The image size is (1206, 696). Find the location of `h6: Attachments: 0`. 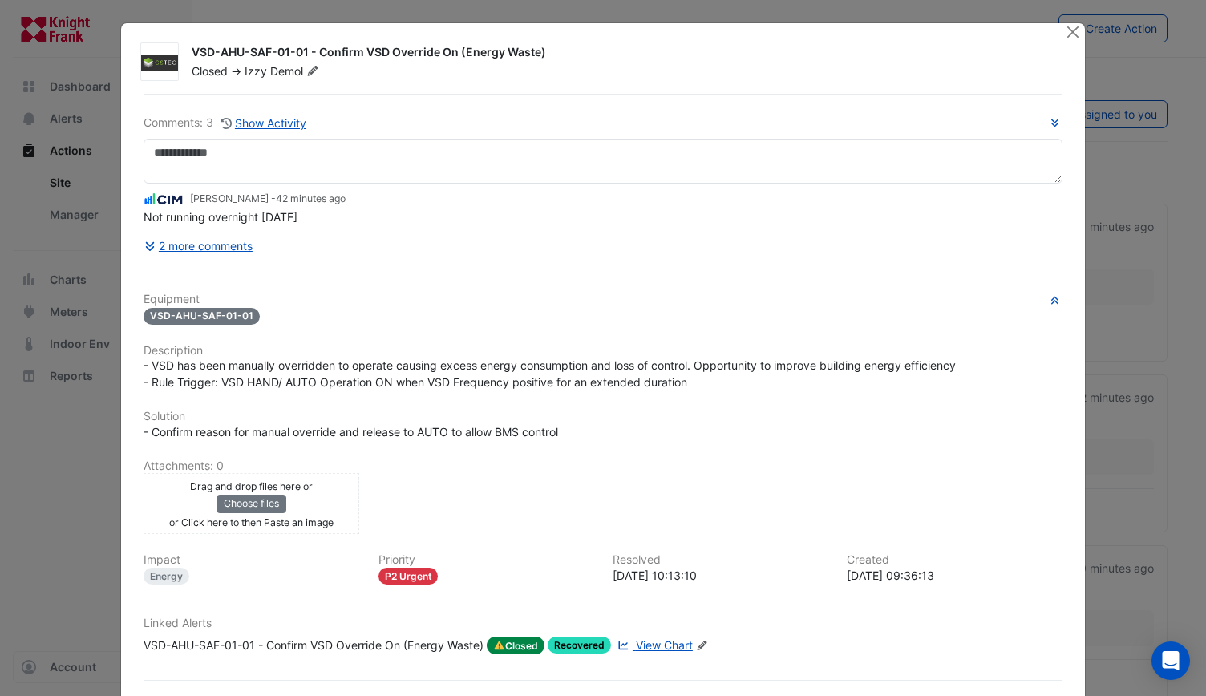

h6: Attachments: 0 is located at coordinates (602, 466).